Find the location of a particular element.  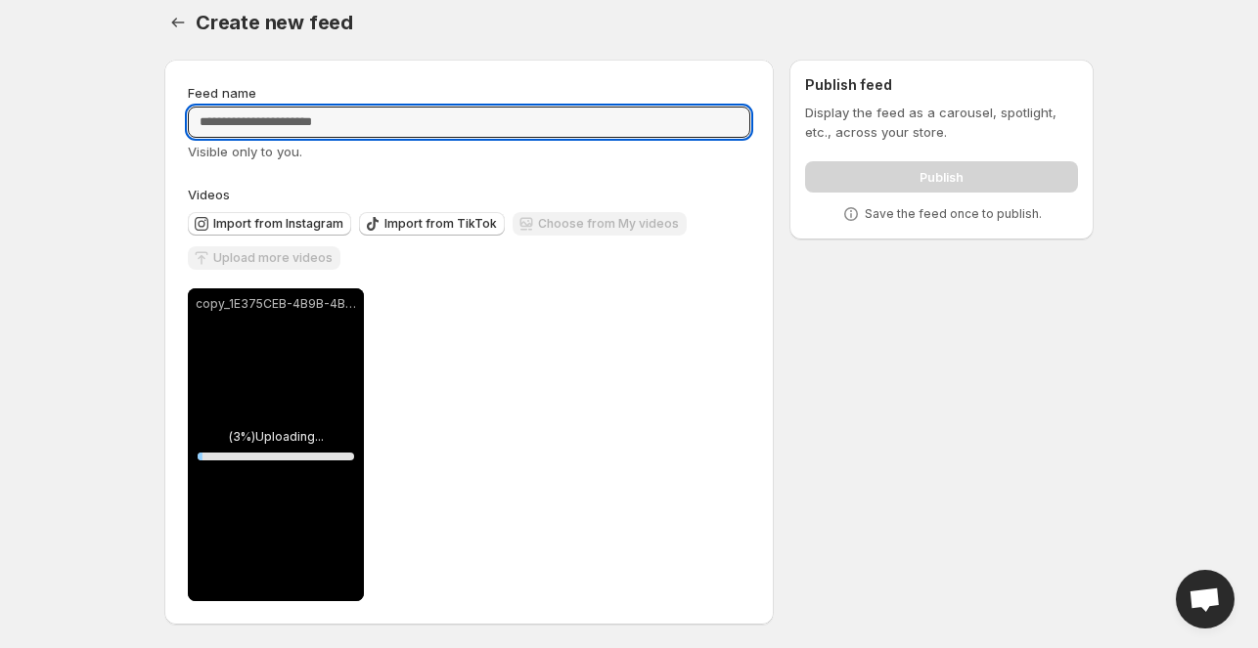

p: Save the feed once to publish. is located at coordinates (953, 214).